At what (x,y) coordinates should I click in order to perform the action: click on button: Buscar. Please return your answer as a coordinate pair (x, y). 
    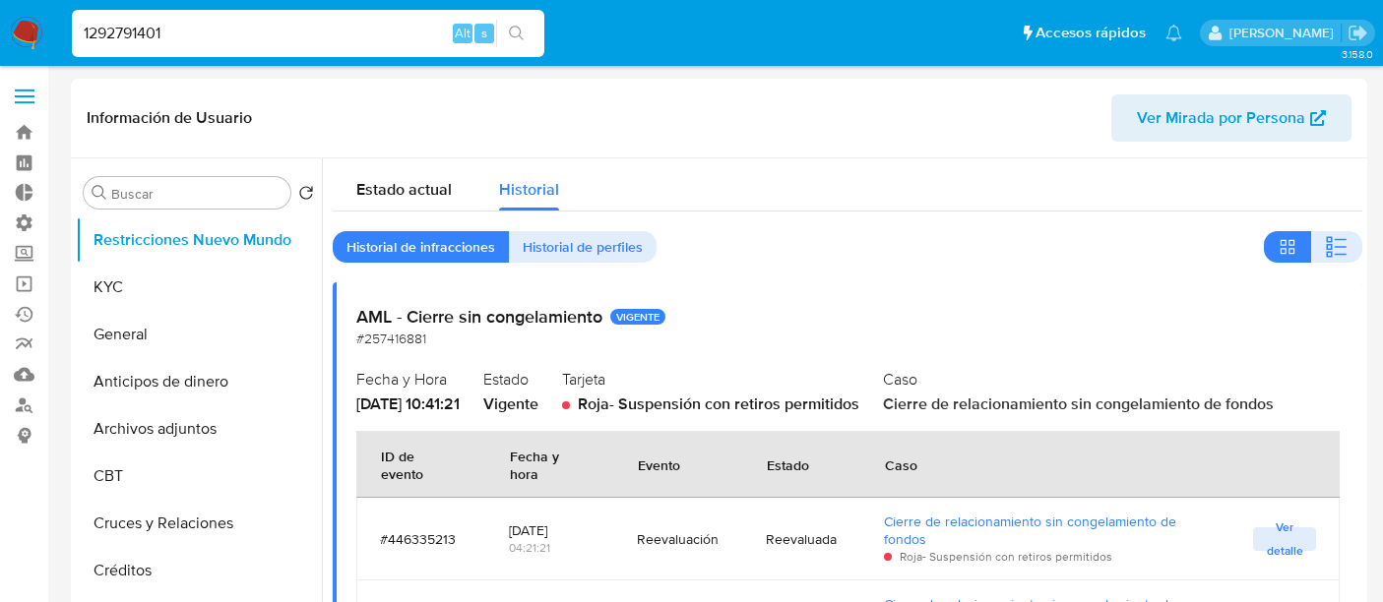
    Looking at the image, I should click on (99, 193).